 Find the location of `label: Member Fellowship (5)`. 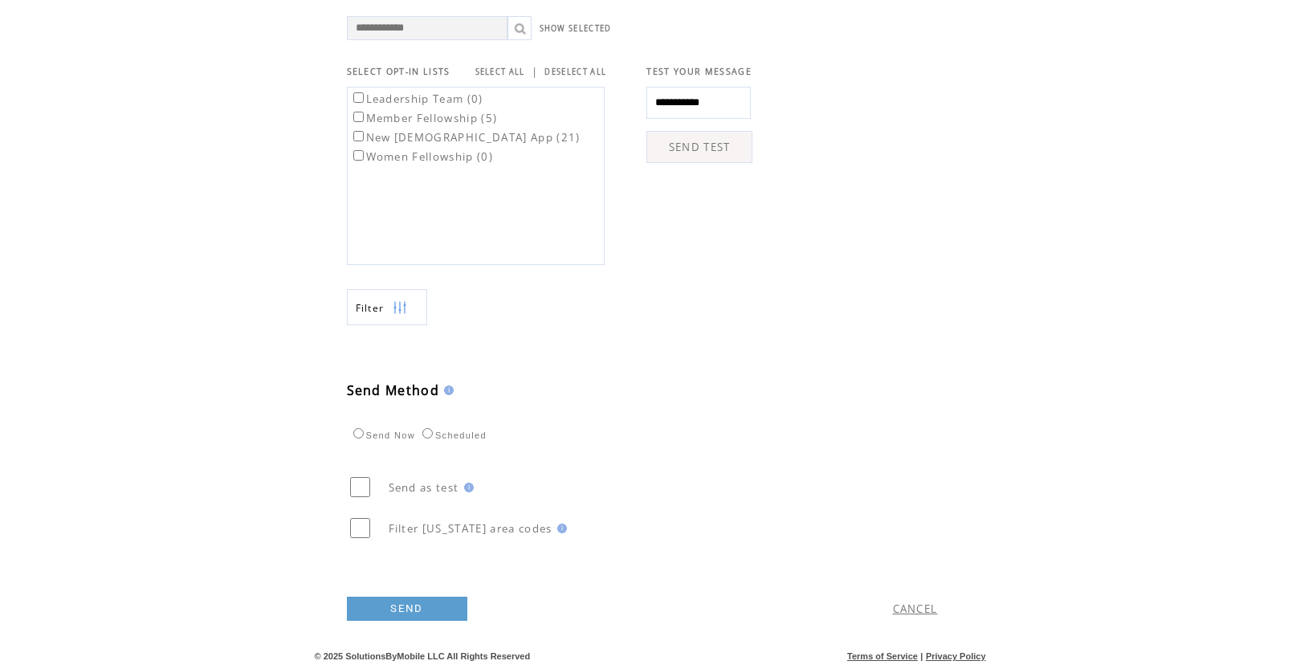

label: Member Fellowship (5) is located at coordinates (424, 118).